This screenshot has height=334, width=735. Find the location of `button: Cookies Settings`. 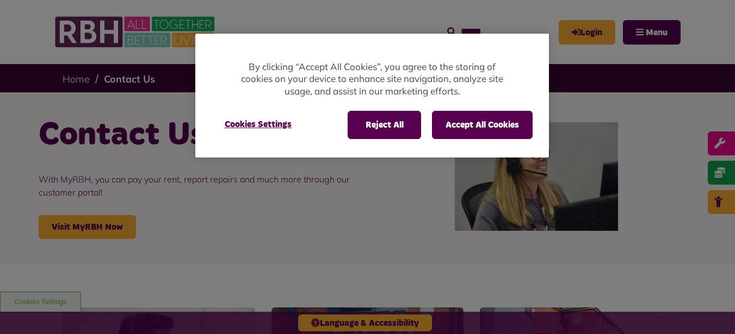

button: Cookies Settings is located at coordinates (258, 125).